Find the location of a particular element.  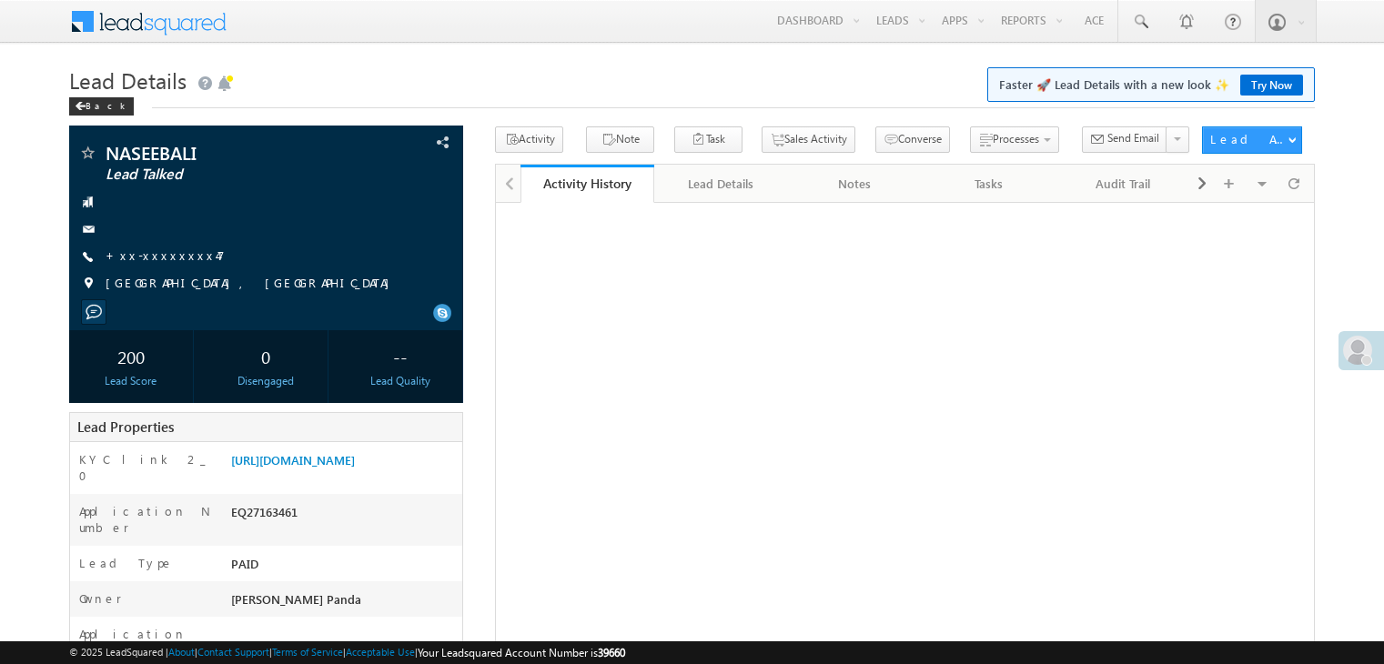

label: Application Number is located at coordinates (146, 520).